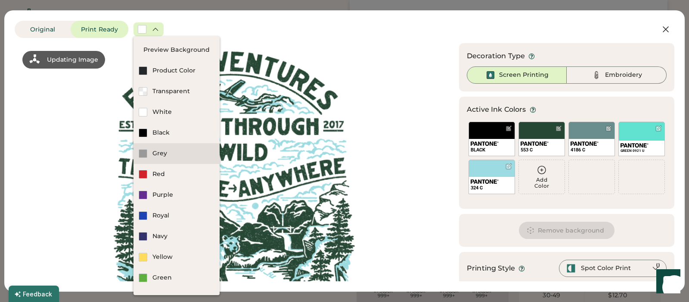  What do you see at coordinates (597, 75) in the screenshot?
I see `img: Thread%20-%20Unselected.svg` at bounding box center [597, 75].